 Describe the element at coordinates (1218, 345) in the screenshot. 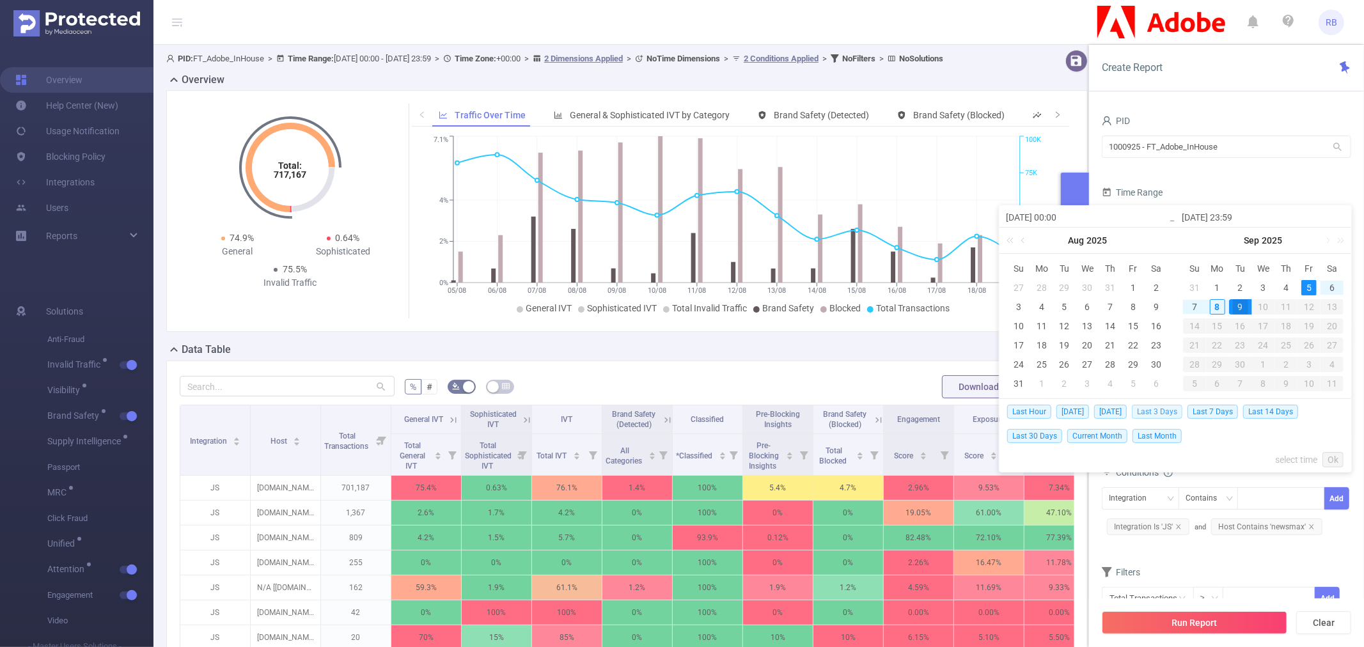

I see `div: 22` at that location.